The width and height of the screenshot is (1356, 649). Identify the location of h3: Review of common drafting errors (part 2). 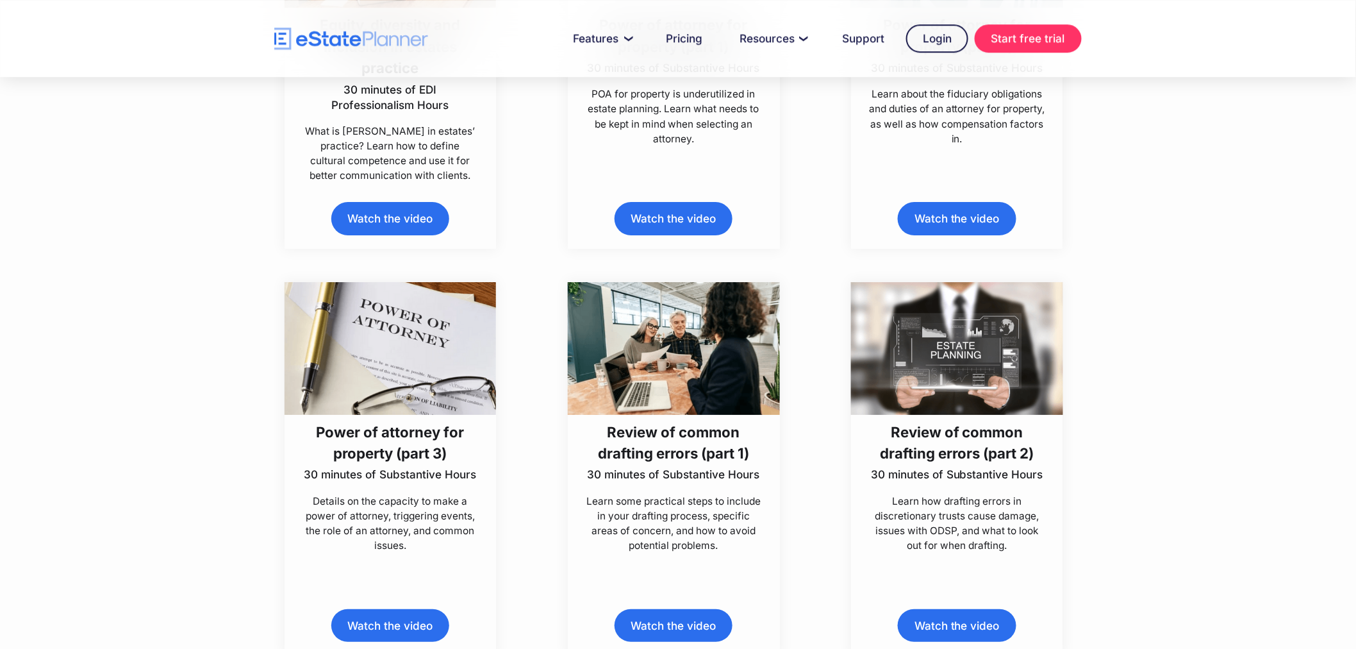
(957, 442).